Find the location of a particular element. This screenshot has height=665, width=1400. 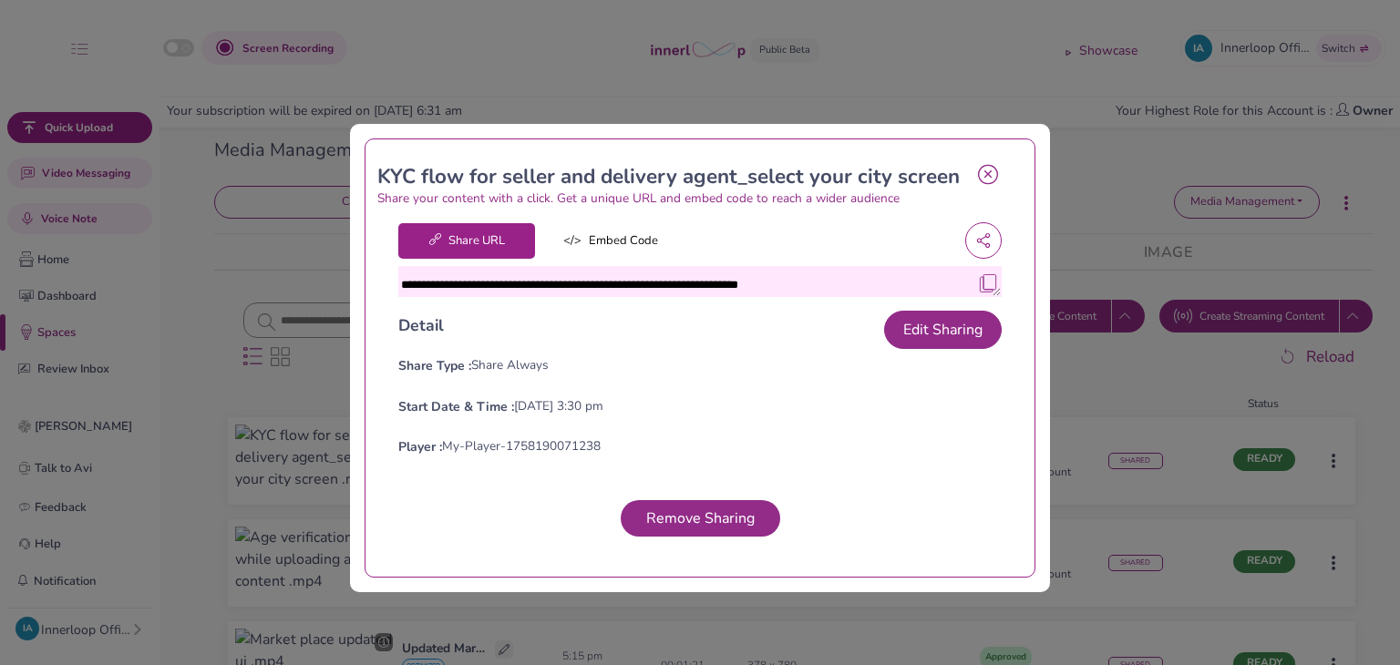

p: Share your content with a click. Get a unique URL and embed code to reach a wider audience is located at coordinates (671, 199).